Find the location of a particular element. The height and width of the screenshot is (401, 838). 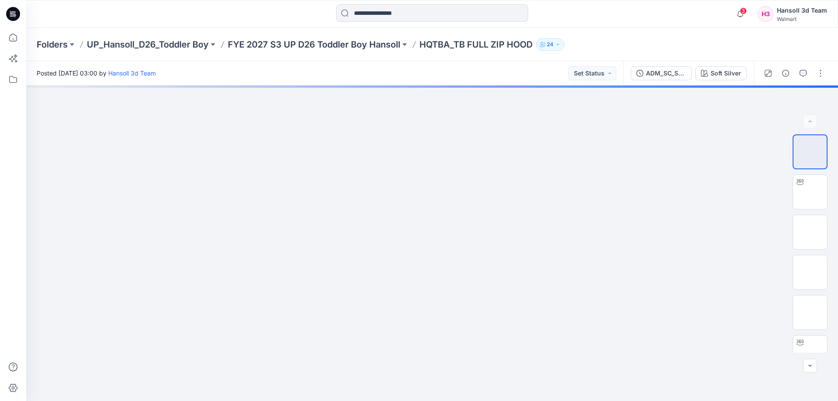

div: ADM_SC_SOLID is located at coordinates (666, 73).